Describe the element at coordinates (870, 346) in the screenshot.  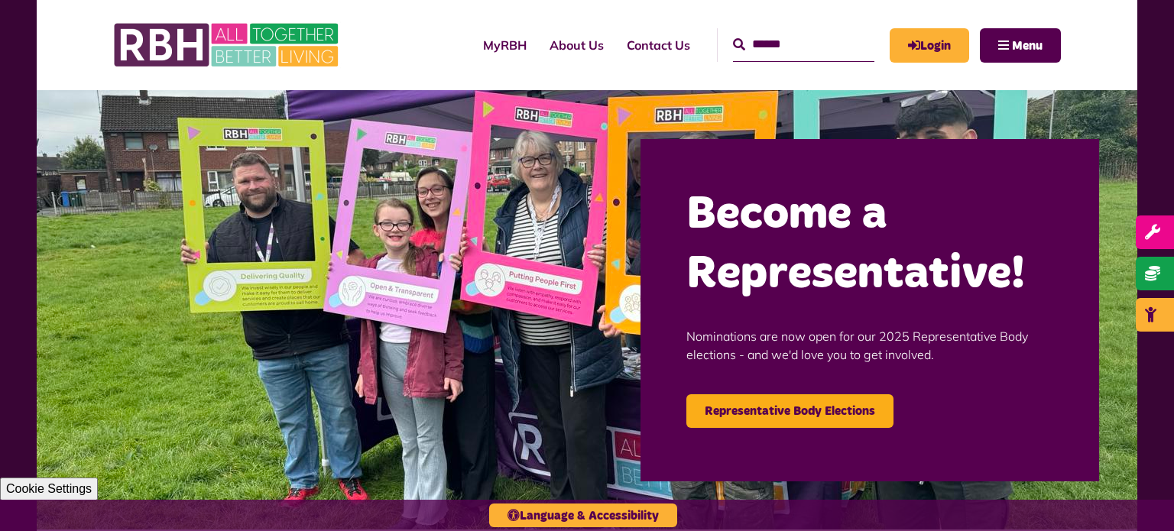
I see `p: Nominations are now open for our 2025 Representative Body elections - and we'd love you to get in...` at that location.